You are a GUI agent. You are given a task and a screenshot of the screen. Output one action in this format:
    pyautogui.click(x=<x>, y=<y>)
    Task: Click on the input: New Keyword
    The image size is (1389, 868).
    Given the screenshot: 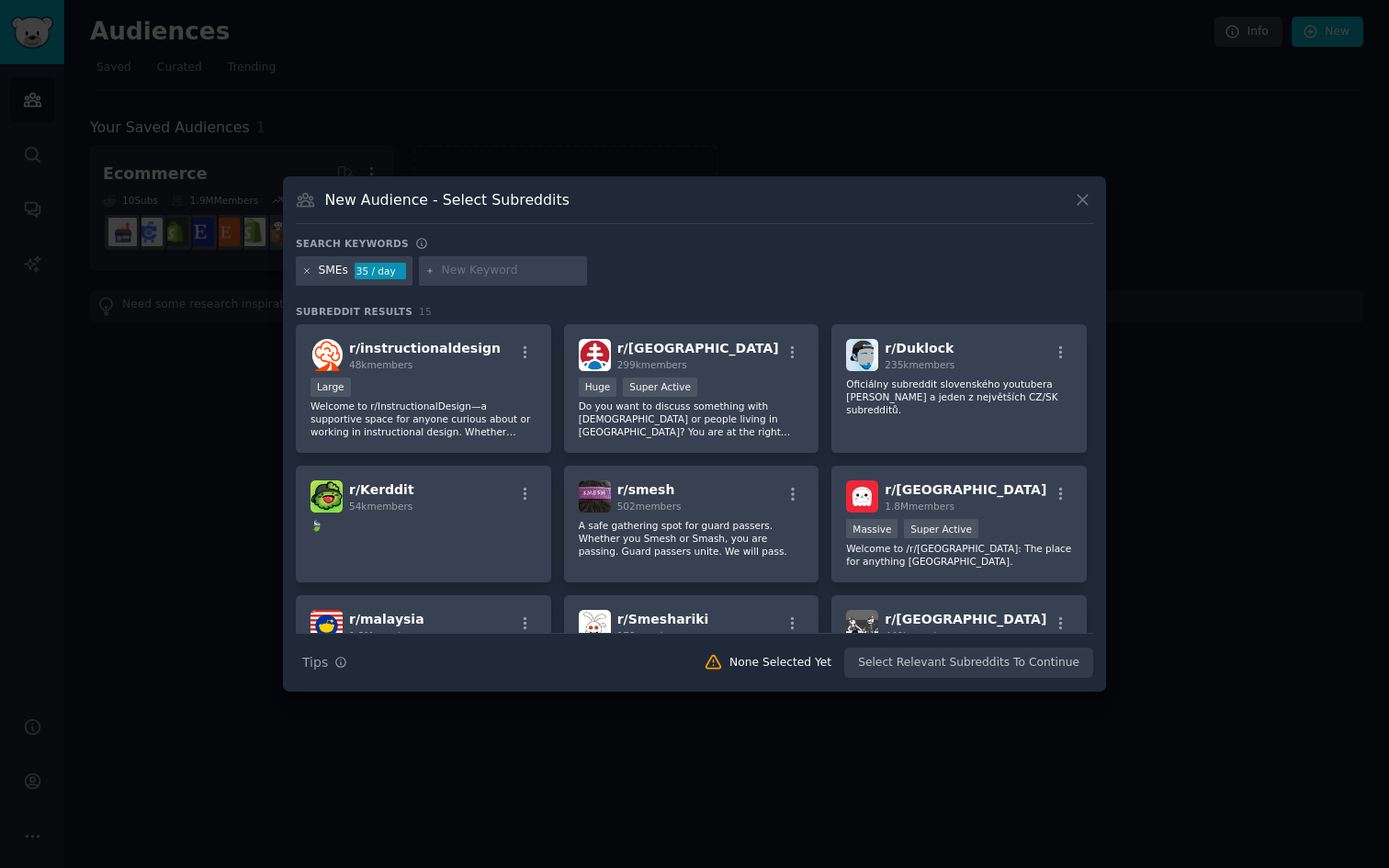 What is the action you would take?
    pyautogui.click(x=511, y=271)
    